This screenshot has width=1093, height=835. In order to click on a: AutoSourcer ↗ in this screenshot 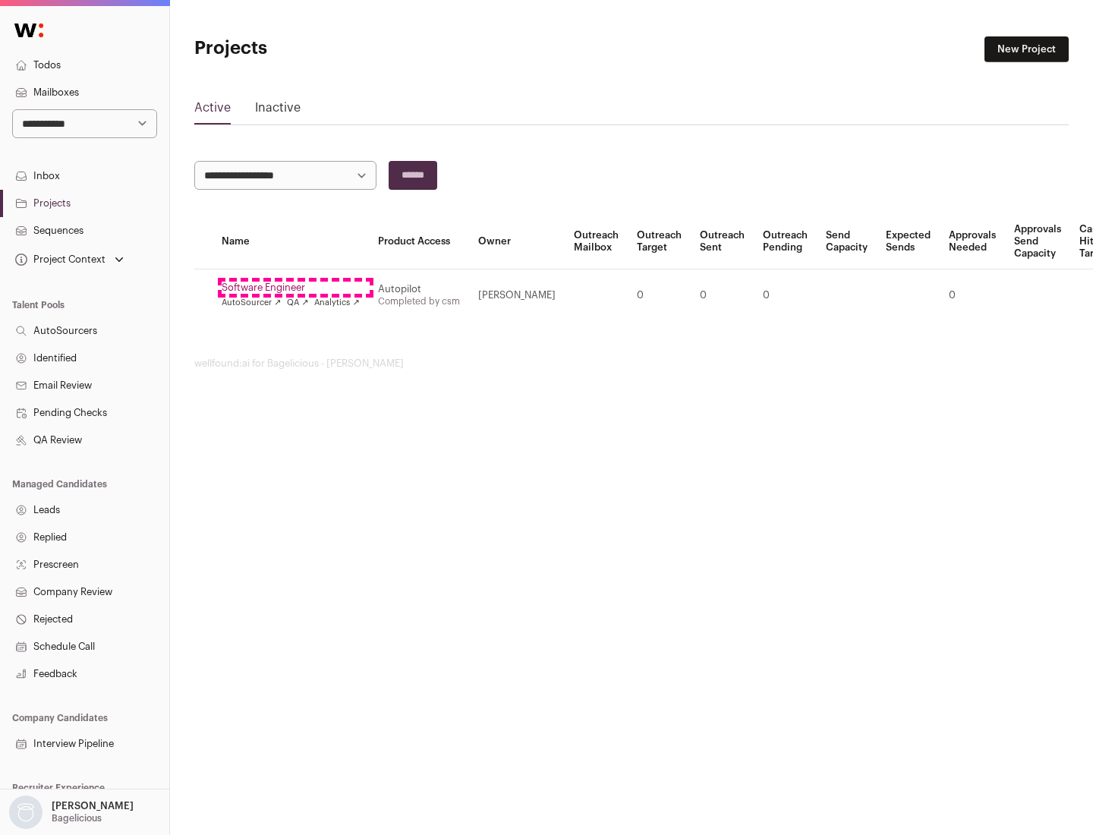, I will do `click(251, 303)`.